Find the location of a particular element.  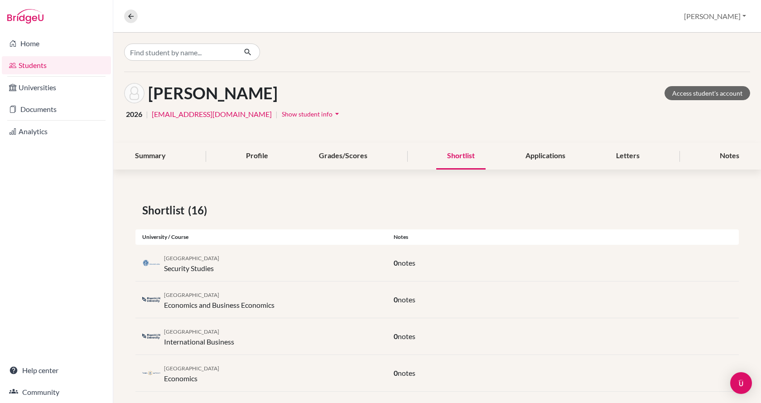

div: International Business is located at coordinates (199, 336).